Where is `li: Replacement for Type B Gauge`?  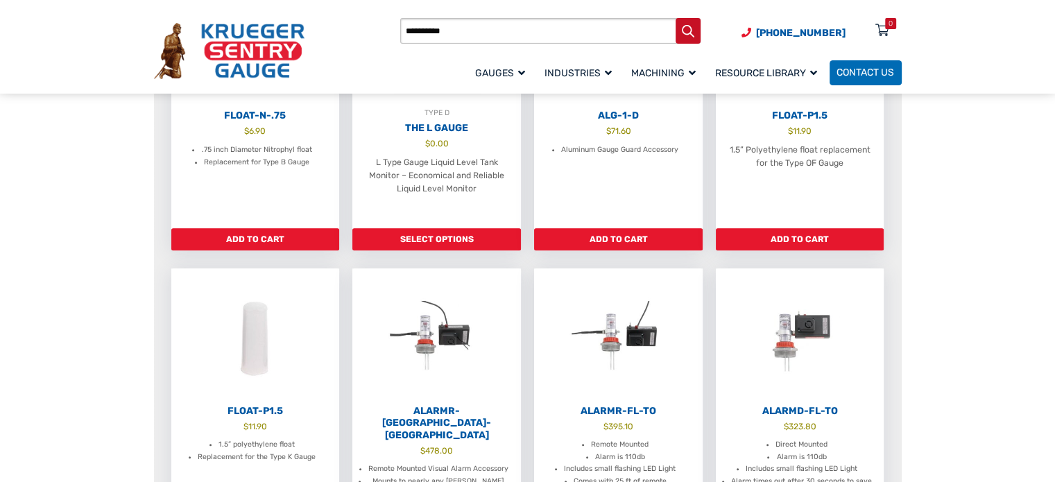
li: Replacement for Type B Gauge is located at coordinates (257, 162).